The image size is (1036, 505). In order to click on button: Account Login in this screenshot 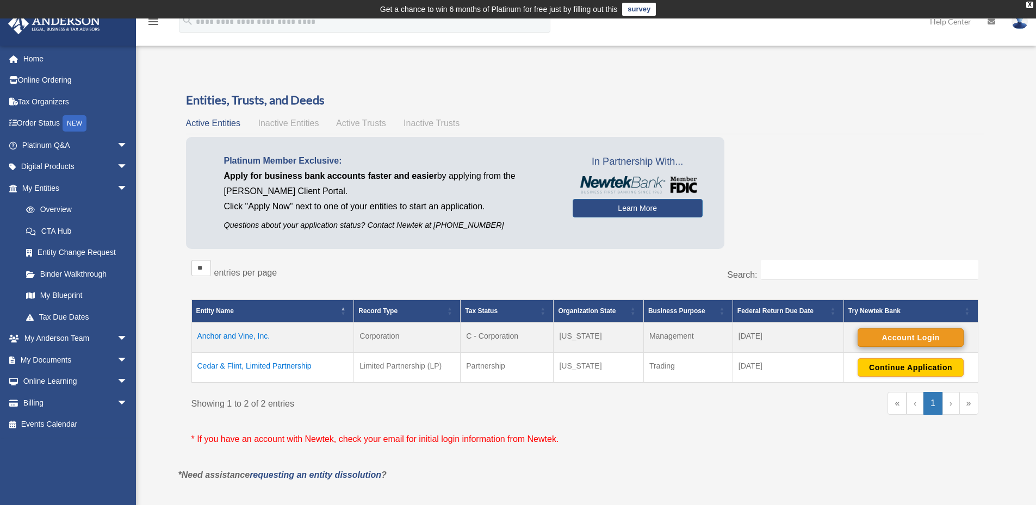, I will do `click(910, 338)`.